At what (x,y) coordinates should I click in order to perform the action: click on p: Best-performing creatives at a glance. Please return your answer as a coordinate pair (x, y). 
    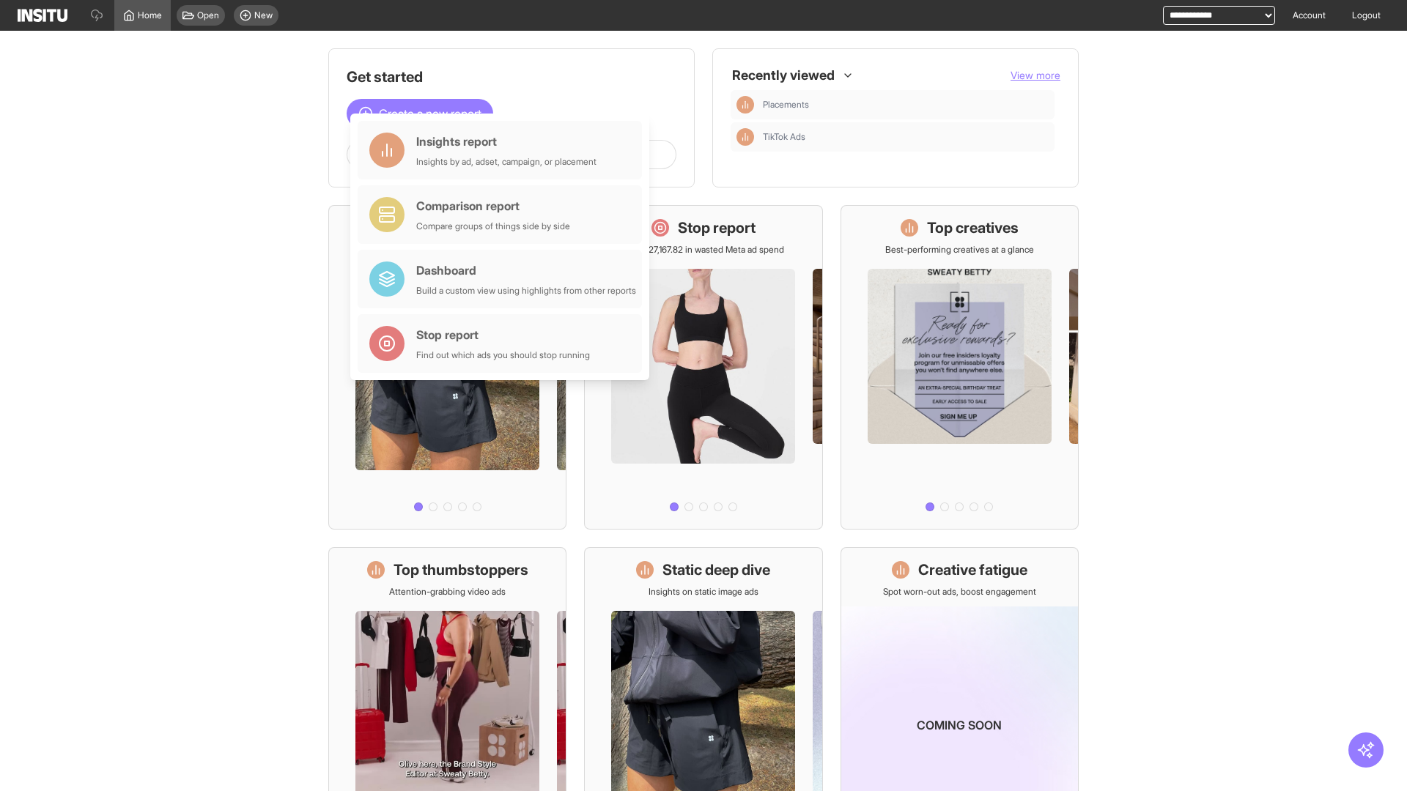
    Looking at the image, I should click on (959, 250).